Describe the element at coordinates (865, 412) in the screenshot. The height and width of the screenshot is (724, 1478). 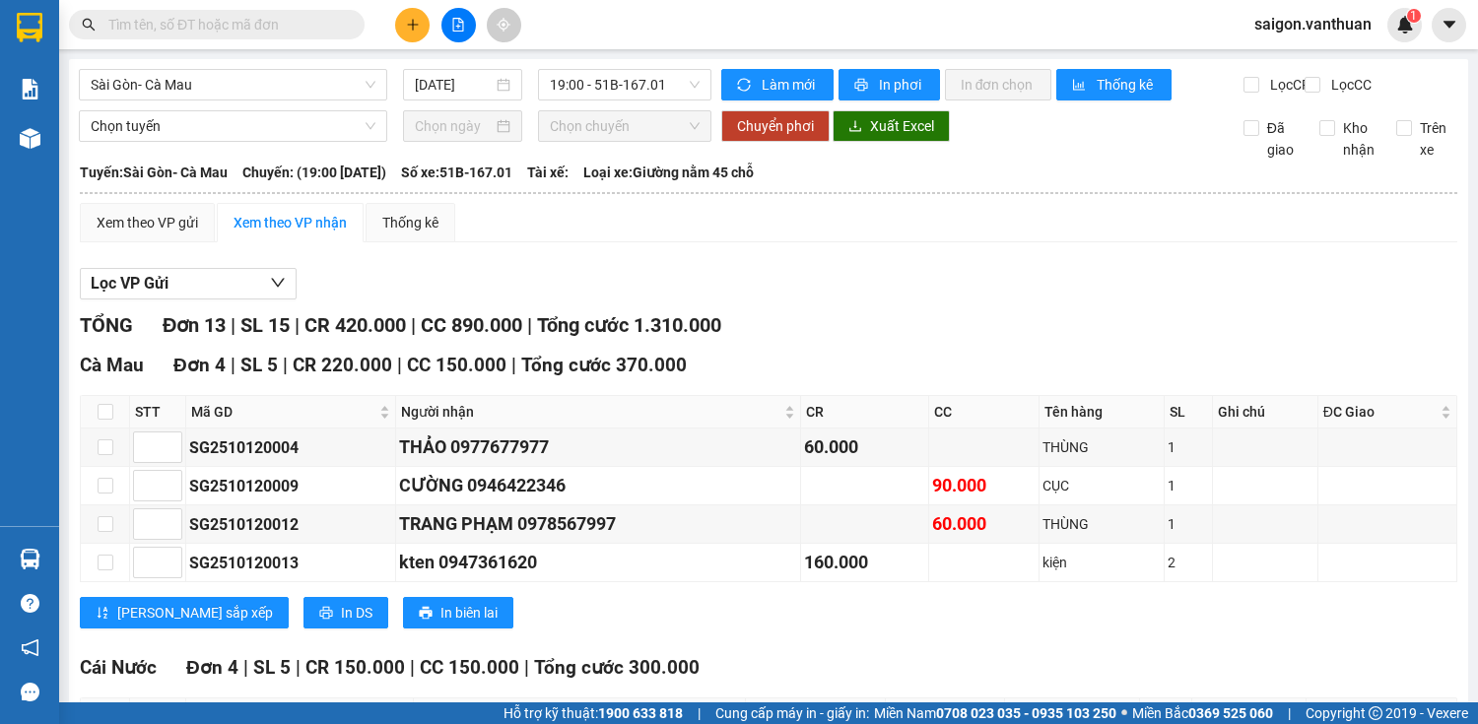
I see `th: CR` at that location.